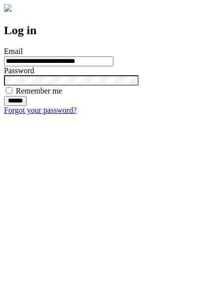 Image resolution: width=222 pixels, height=295 pixels. What do you see at coordinates (111, 30) in the screenshot?
I see `h2: Log in` at bounding box center [111, 30].